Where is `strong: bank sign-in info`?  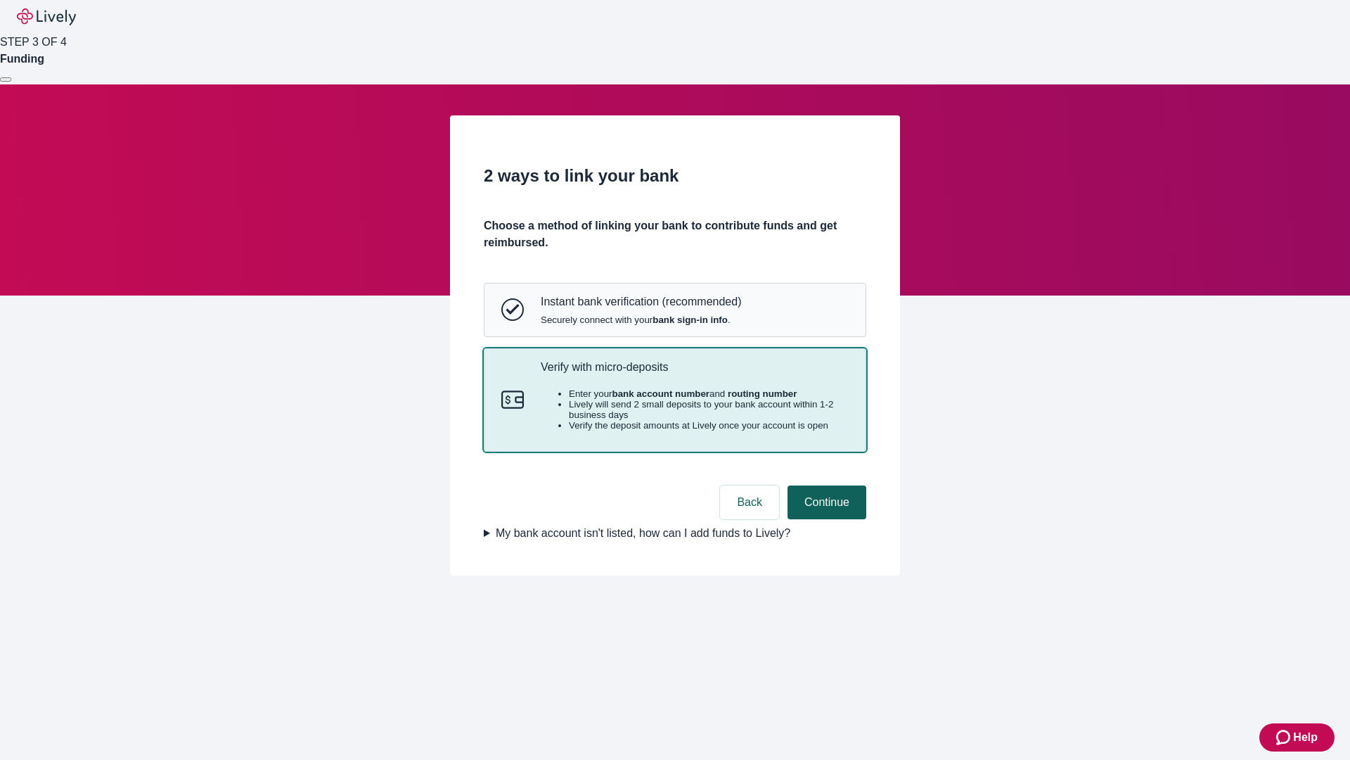 strong: bank sign-in info is located at coordinates (690, 319).